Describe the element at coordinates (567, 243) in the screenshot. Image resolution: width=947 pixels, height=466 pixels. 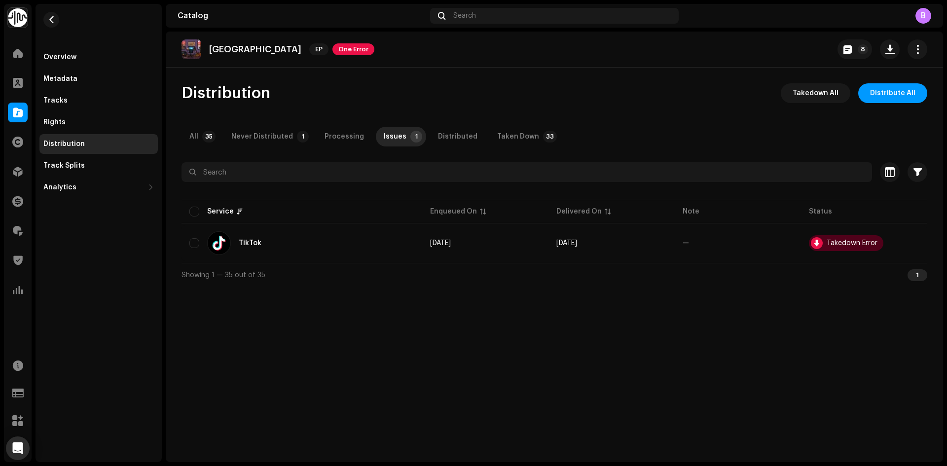
I see `span: Aug 11, 2023` at that location.